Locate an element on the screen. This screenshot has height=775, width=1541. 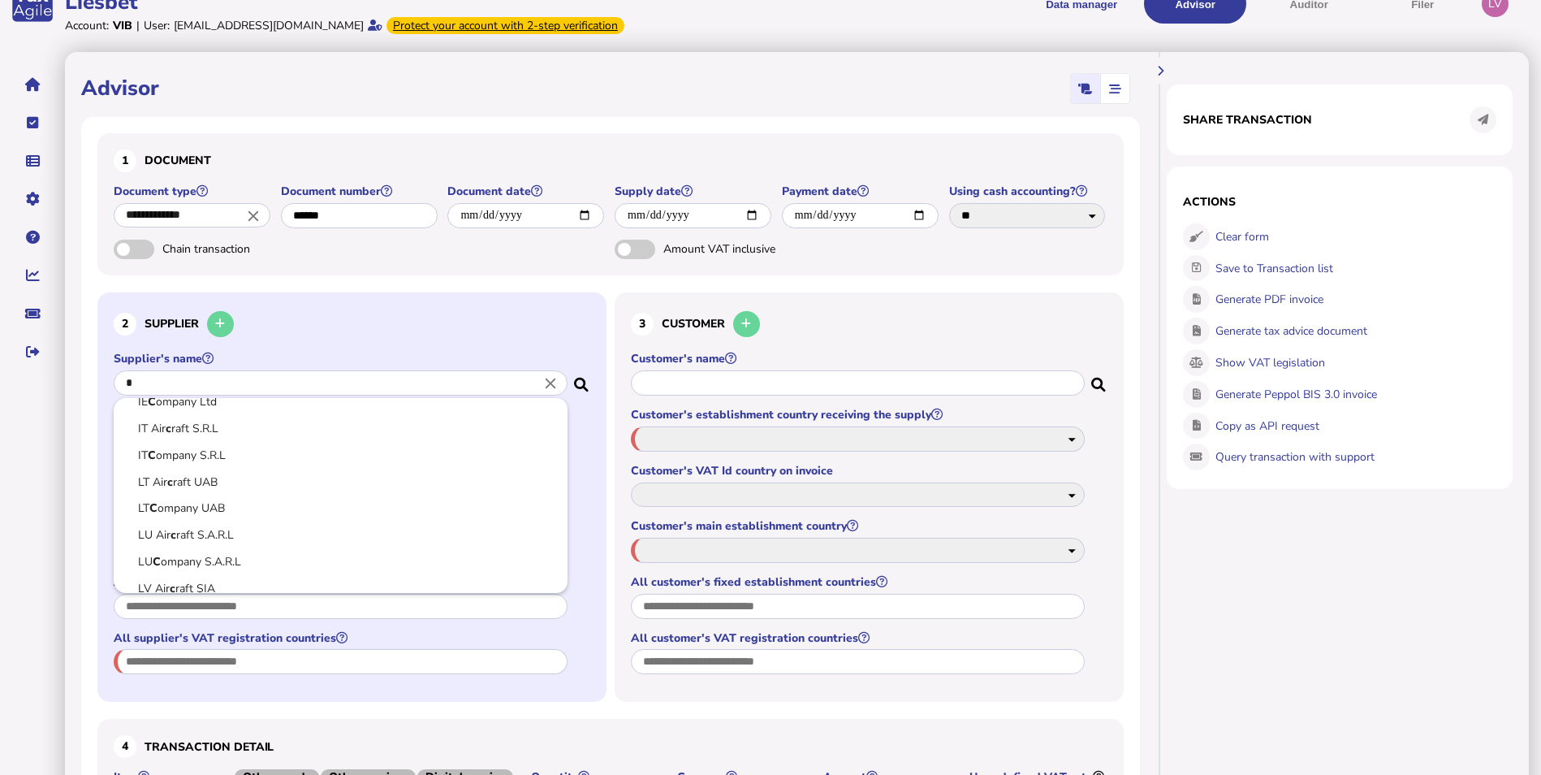
i: Close is located at coordinates (551, 383).